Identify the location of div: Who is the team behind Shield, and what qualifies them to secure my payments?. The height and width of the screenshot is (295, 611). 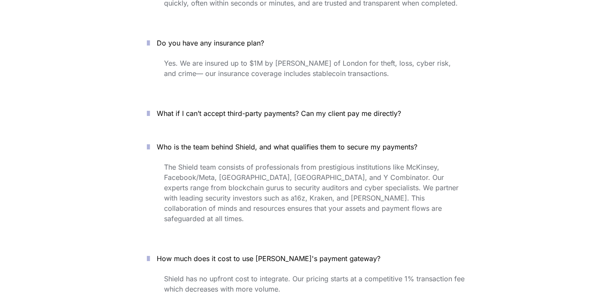
(306, 199).